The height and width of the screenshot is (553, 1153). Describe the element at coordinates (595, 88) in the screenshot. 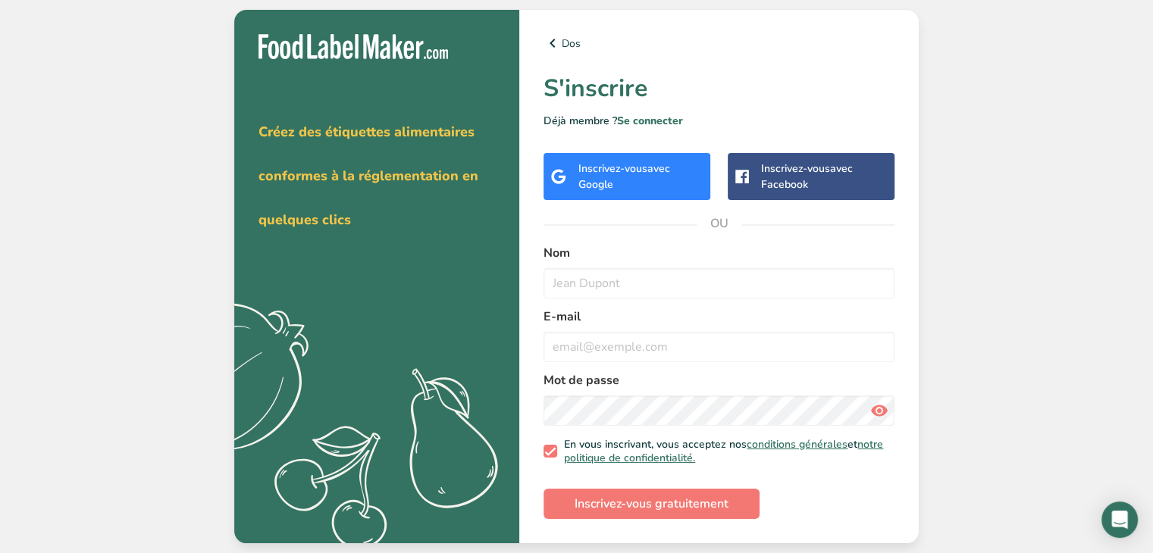

I see `font: S'inscrire` at that location.